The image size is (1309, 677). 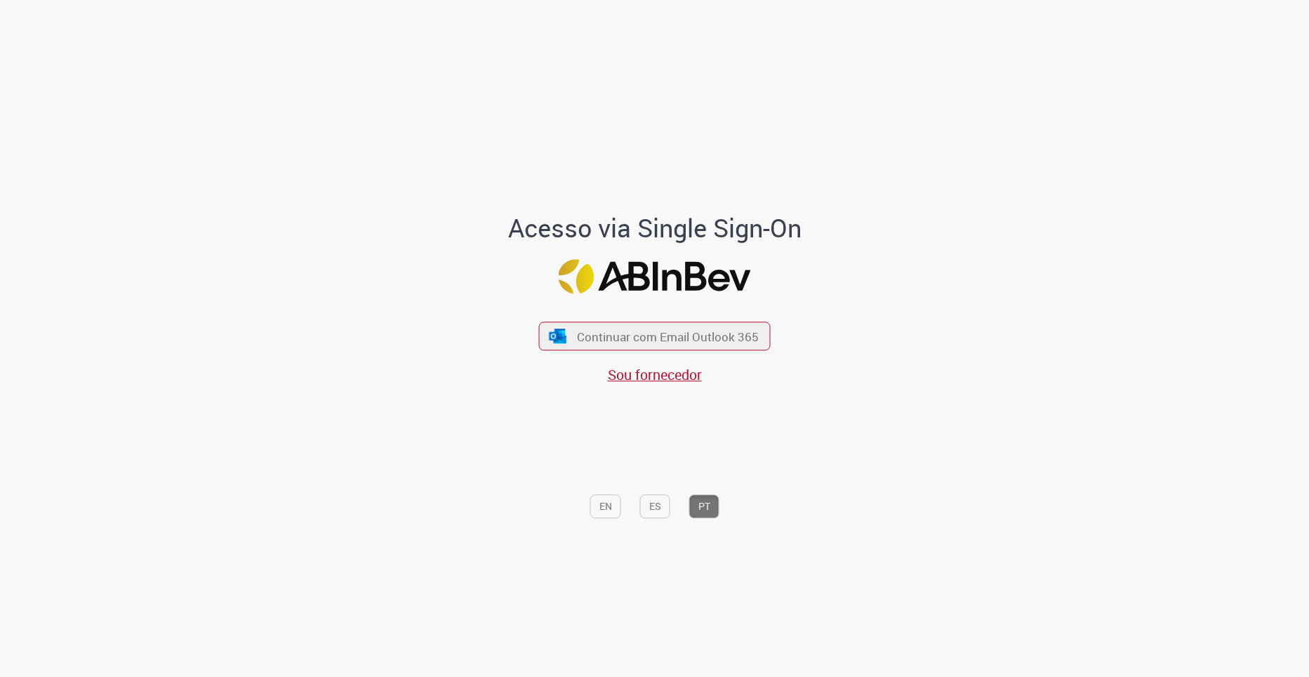 What do you see at coordinates (704, 506) in the screenshot?
I see `button: PT` at bounding box center [704, 506].